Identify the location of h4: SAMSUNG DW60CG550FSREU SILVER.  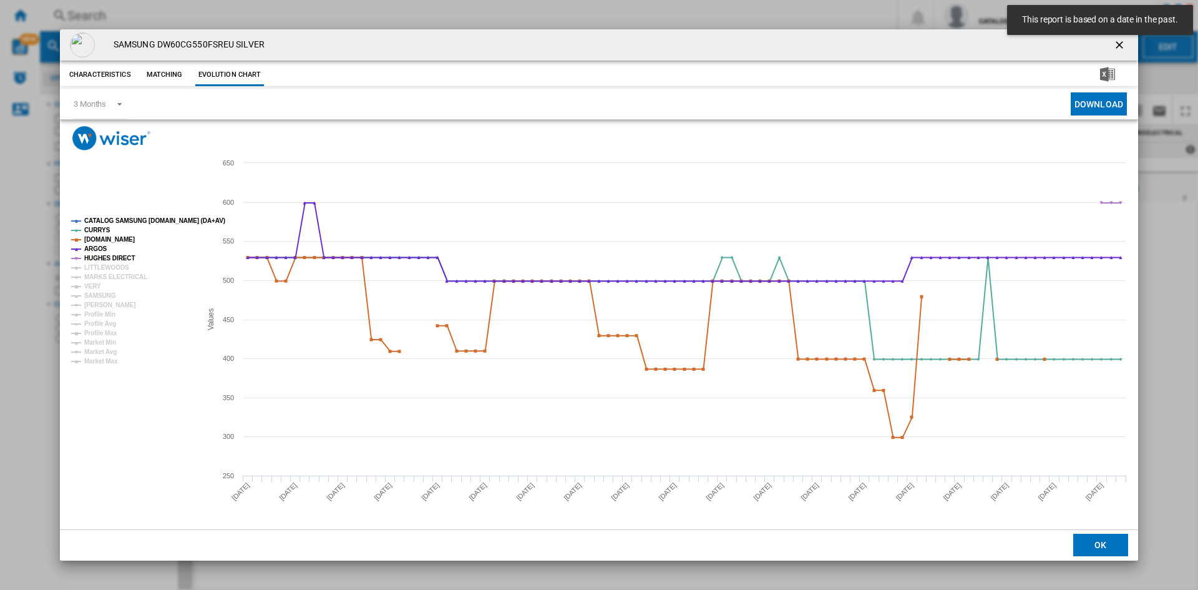
(186, 45).